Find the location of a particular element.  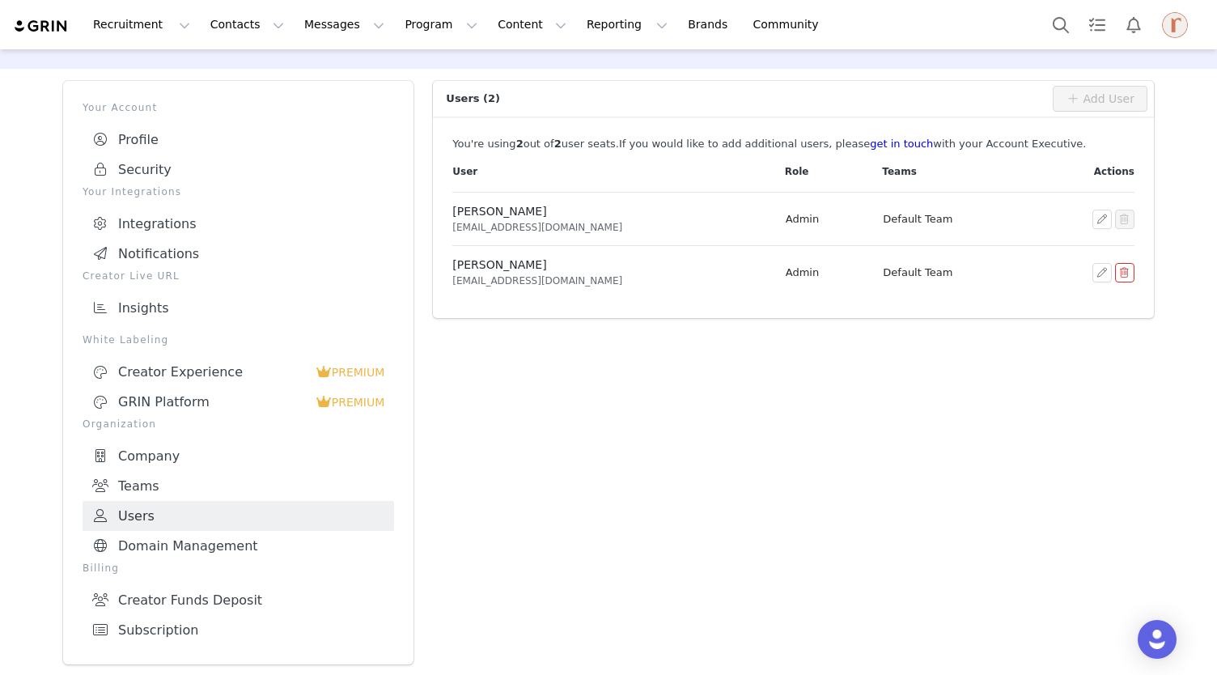

a: Subscription is located at coordinates (238, 630).